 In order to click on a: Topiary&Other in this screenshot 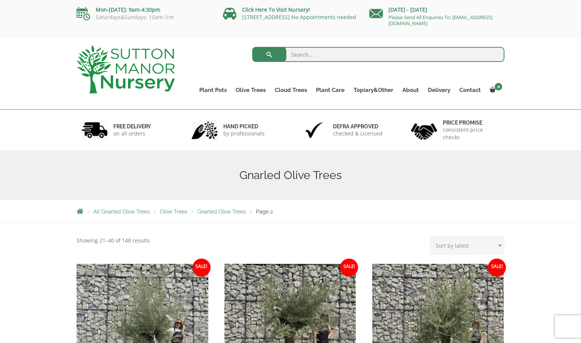, I will do `click(373, 90)`.